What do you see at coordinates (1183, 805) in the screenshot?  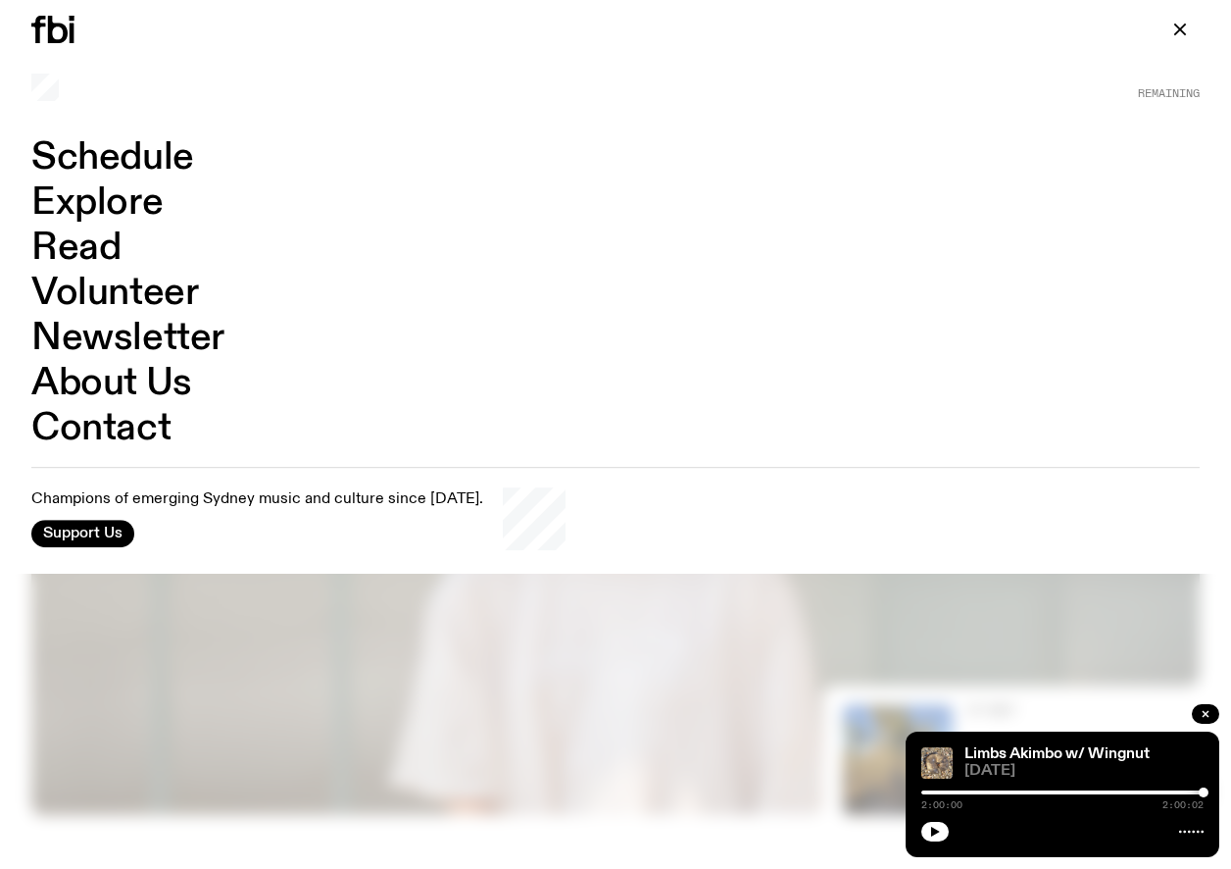 I see `span: 2:00:02` at bounding box center [1183, 805].